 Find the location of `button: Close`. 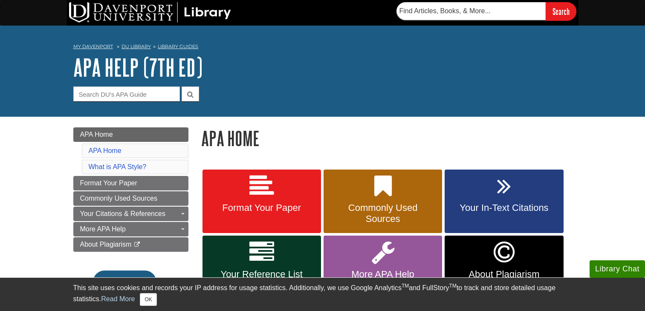

button: Close is located at coordinates (148, 300).